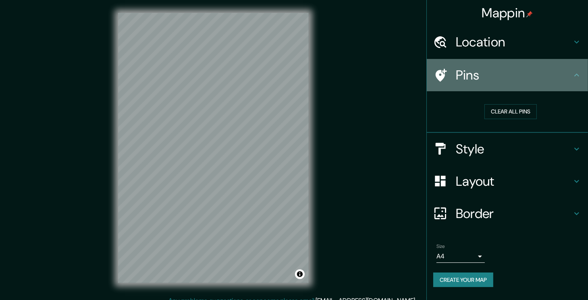 The height and width of the screenshot is (300, 588). Describe the element at coordinates (300, 274) in the screenshot. I see `button: Toggle attribution` at that location.